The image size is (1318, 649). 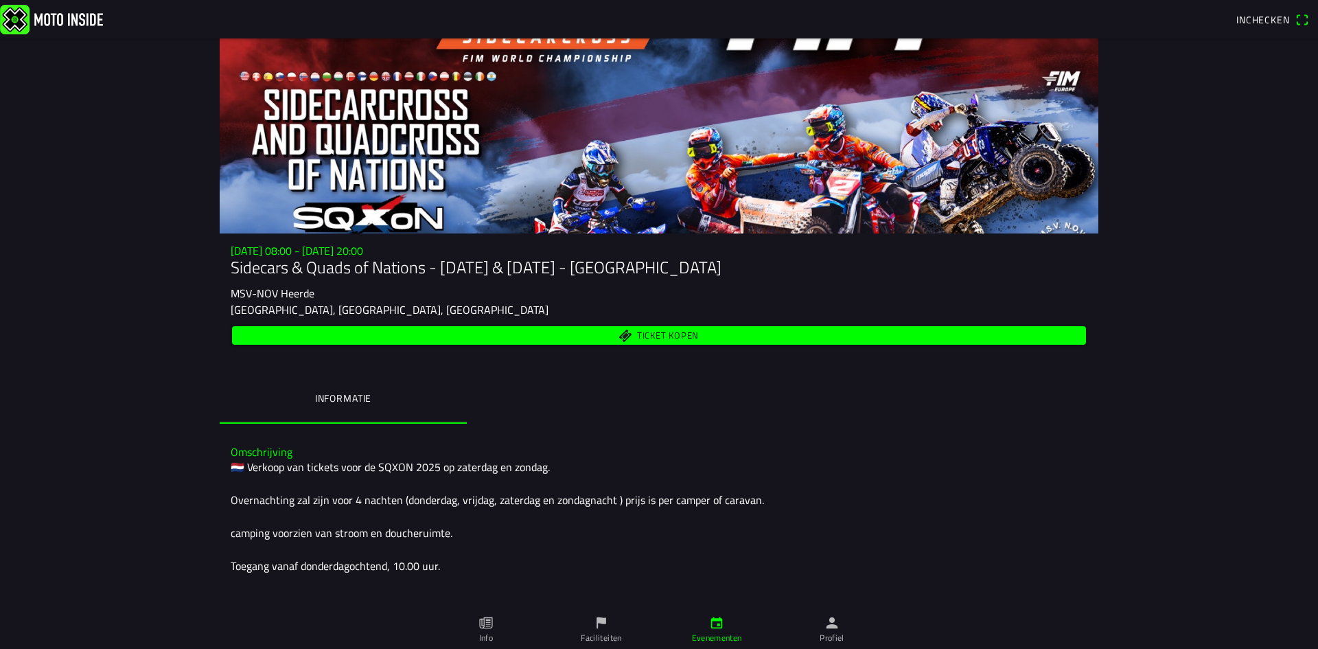 What do you see at coordinates (272, 293) in the screenshot?
I see `ion-text: MSV-NOV Heerde` at bounding box center [272, 293].